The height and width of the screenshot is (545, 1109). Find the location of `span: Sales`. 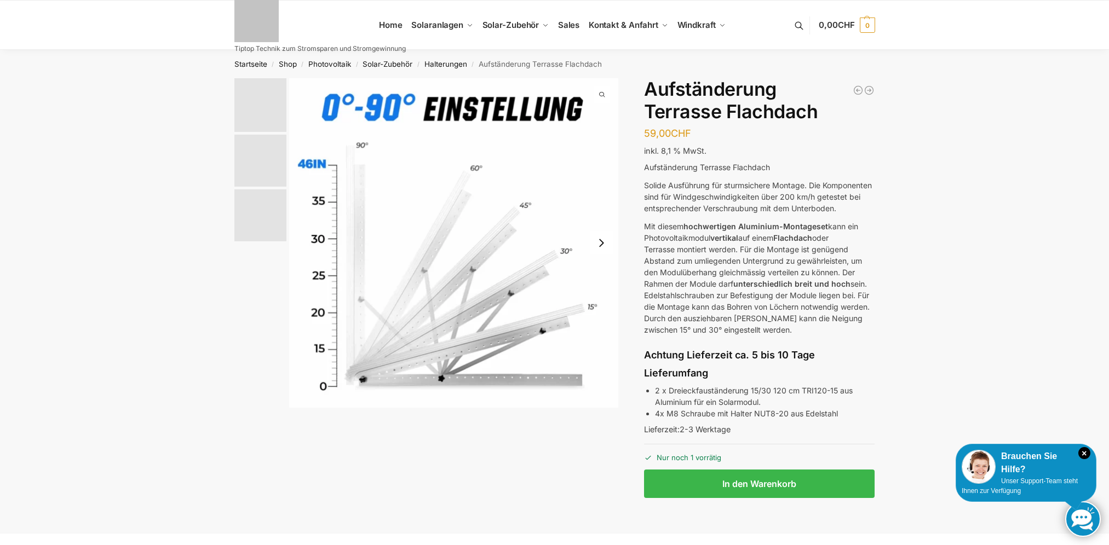

span: Sales is located at coordinates (569, 25).